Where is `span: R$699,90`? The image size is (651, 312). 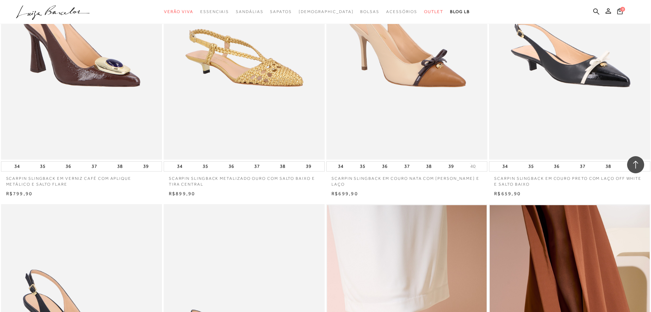 span: R$699,90 is located at coordinates (345, 193).